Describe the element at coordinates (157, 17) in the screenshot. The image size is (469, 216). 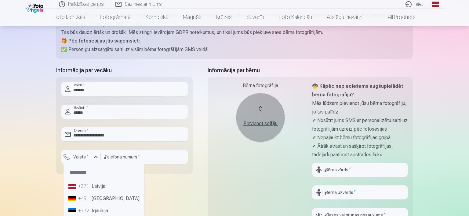
I see `a: Komplekti` at that location.